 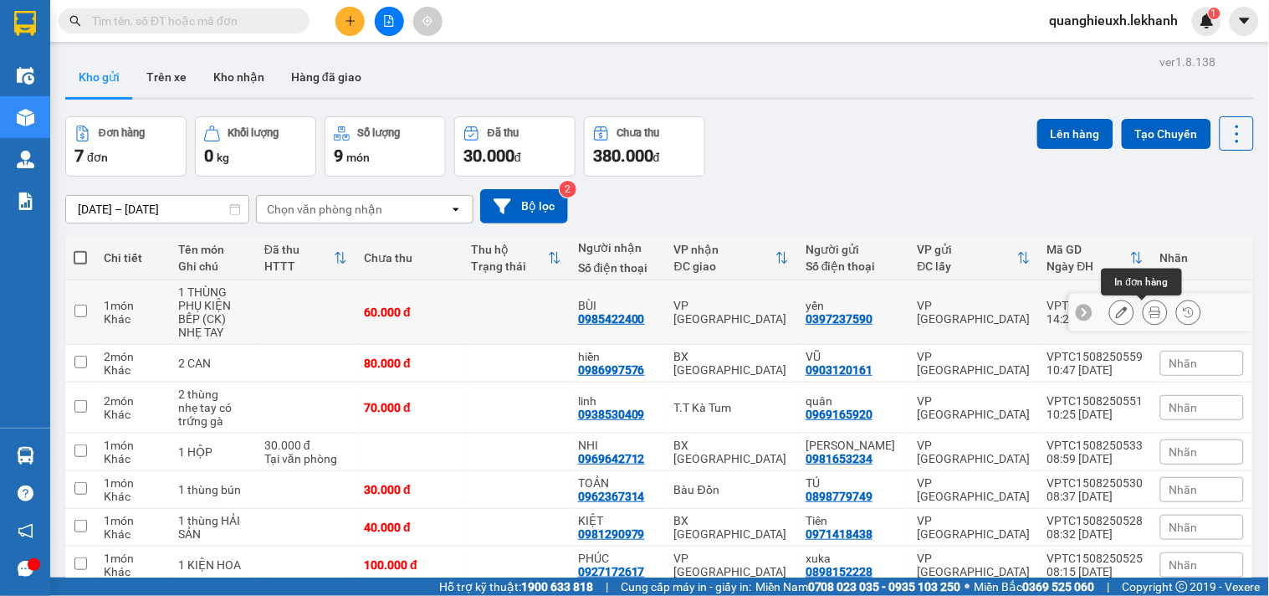 I want to click on span: kg, so click(x=223, y=157).